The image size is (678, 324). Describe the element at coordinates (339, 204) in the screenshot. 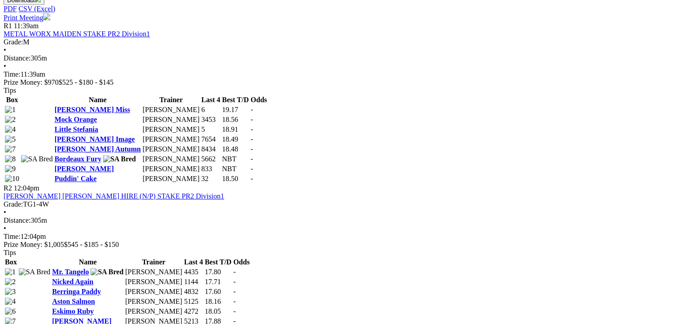

I see `div: TG1-4W` at that location.